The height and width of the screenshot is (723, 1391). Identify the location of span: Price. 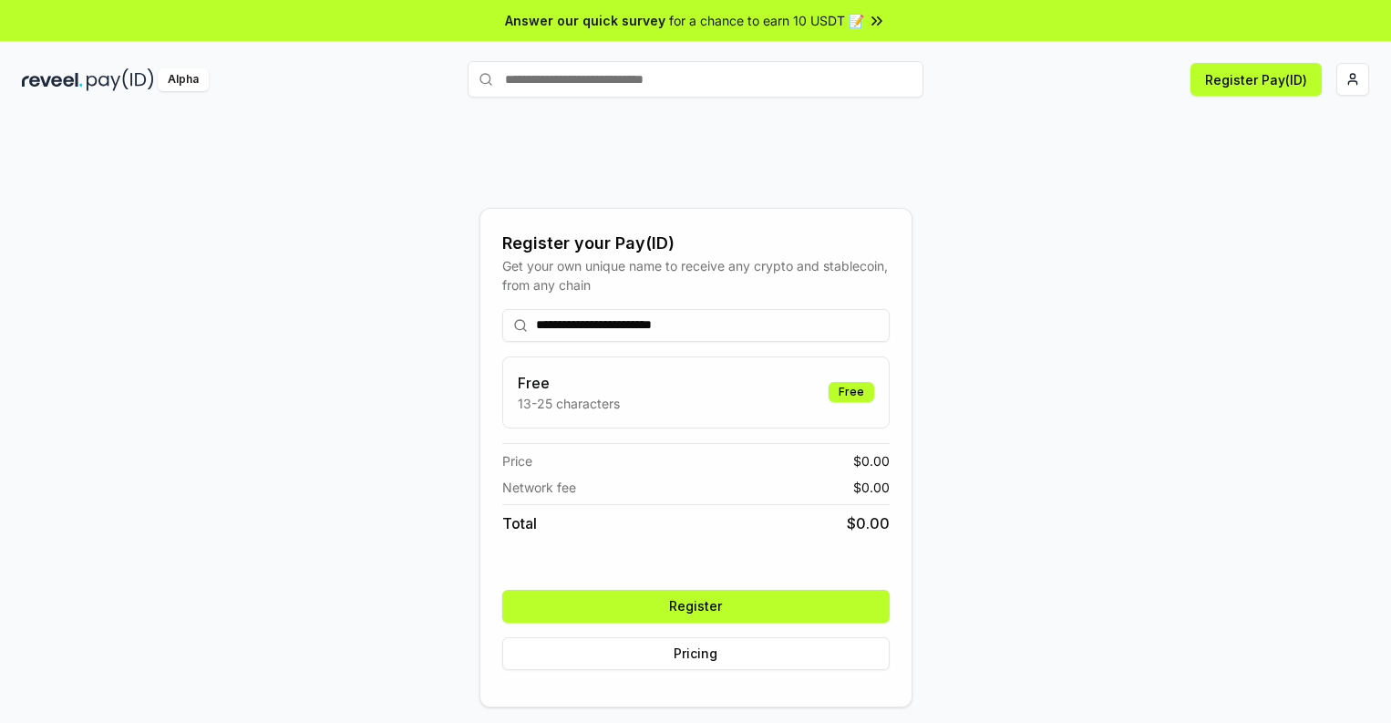
(517, 460).